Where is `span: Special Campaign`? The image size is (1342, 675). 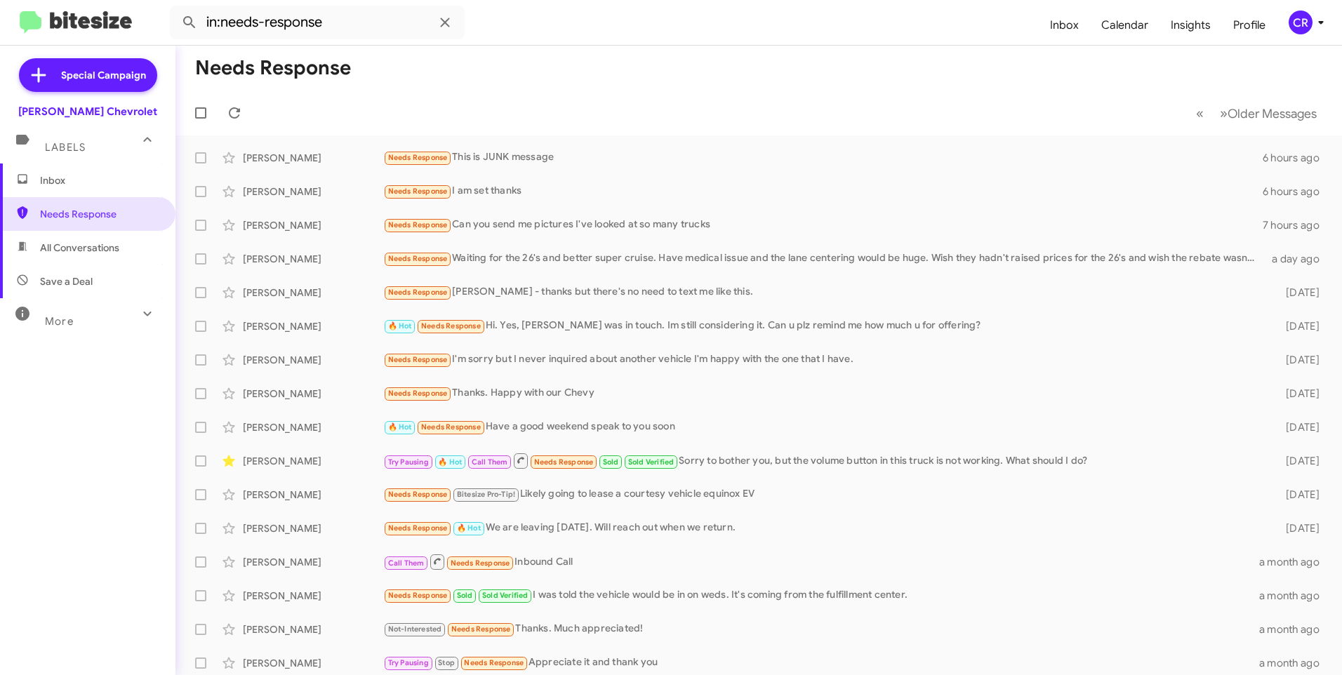
span: Special Campaign is located at coordinates (103, 75).